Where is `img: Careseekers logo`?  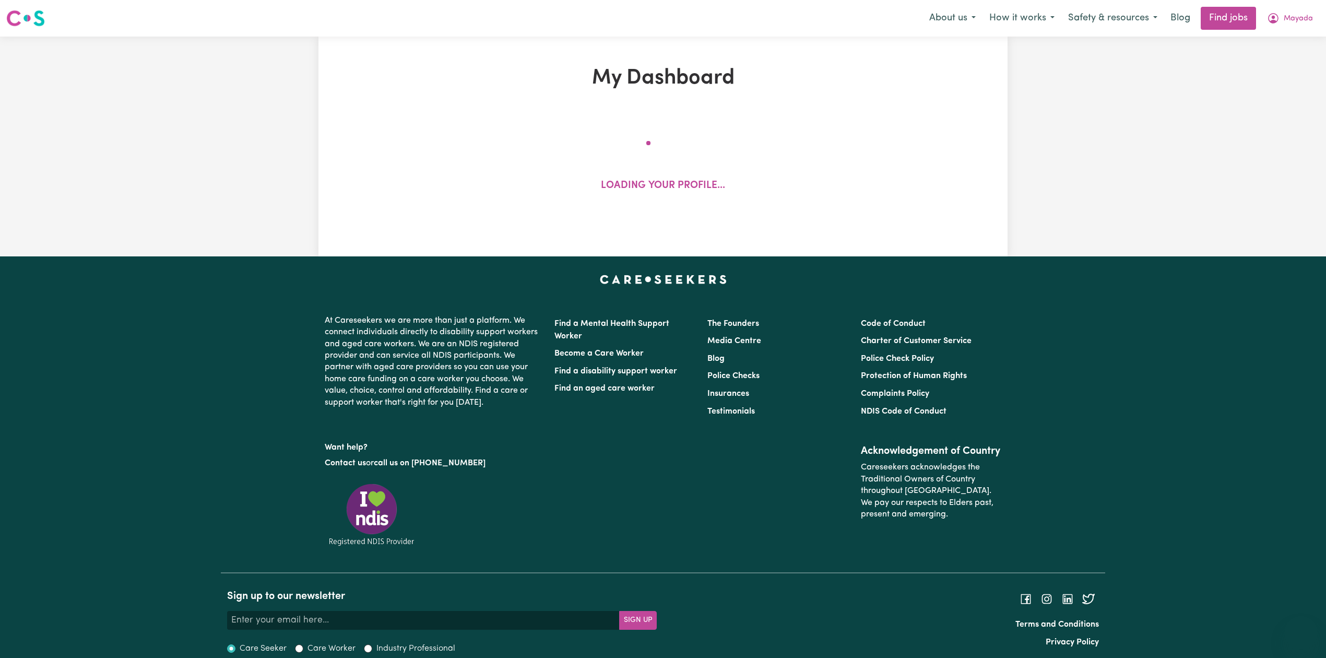
img: Careseekers logo is located at coordinates (26, 18).